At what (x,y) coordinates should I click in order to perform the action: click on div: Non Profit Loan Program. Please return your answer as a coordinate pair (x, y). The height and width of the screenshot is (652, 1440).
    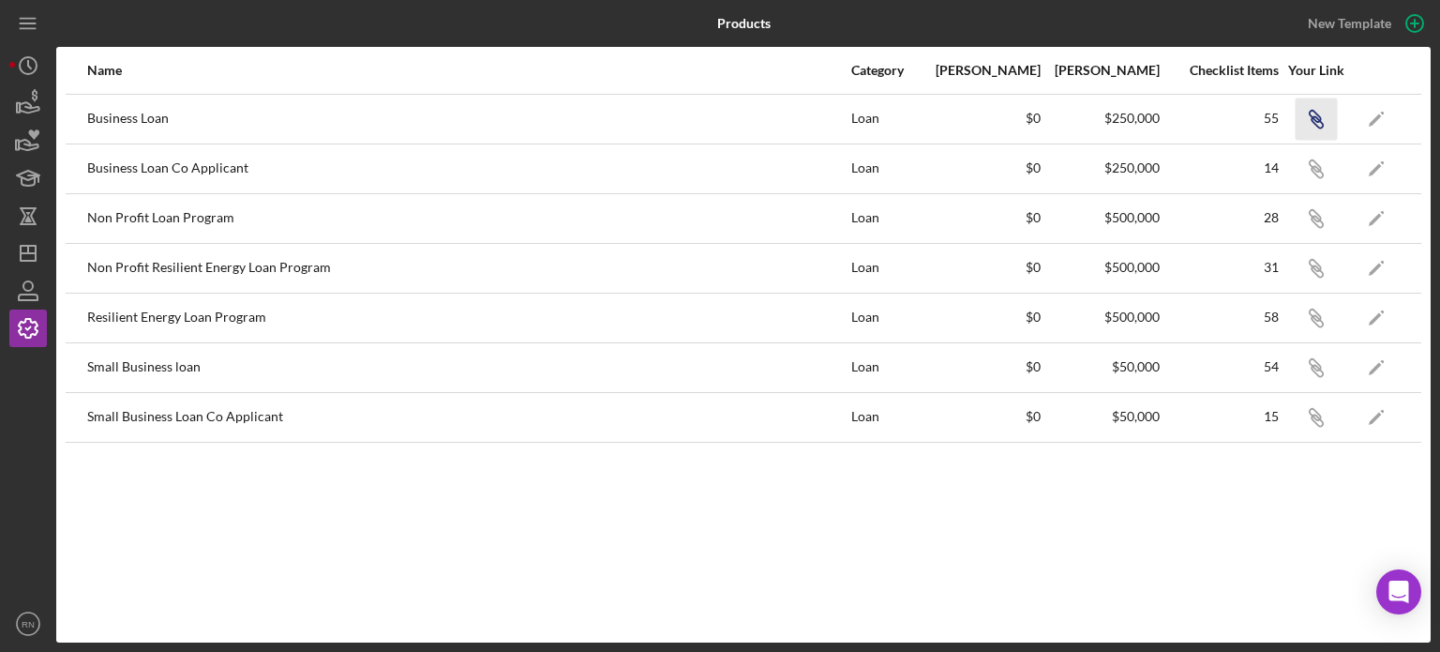
    Looking at the image, I should click on (468, 218).